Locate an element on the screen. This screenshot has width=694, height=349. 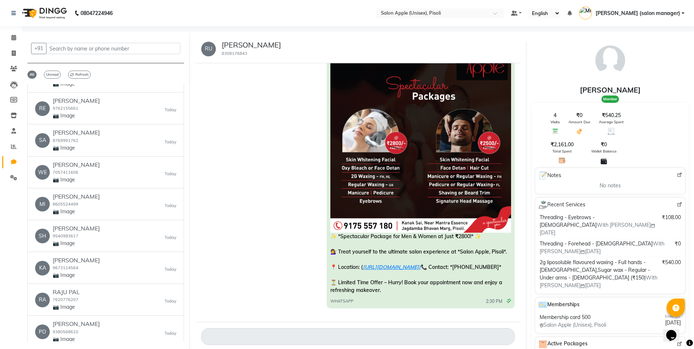
span: Active Packages is located at coordinates (563, 344).